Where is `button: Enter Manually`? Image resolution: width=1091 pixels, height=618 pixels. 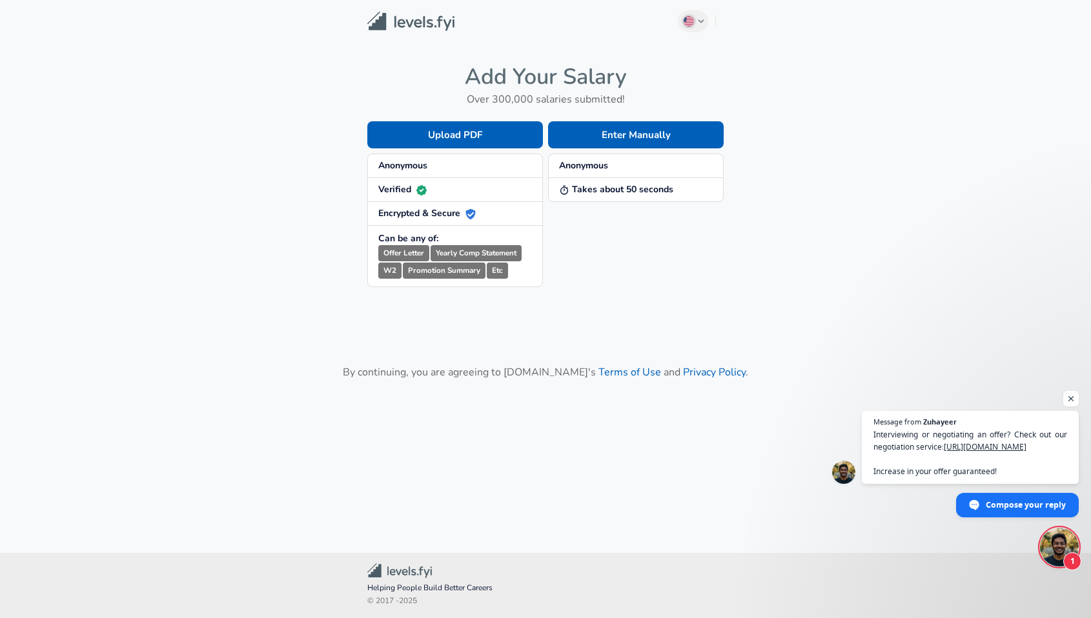 button: Enter Manually is located at coordinates (636, 135).